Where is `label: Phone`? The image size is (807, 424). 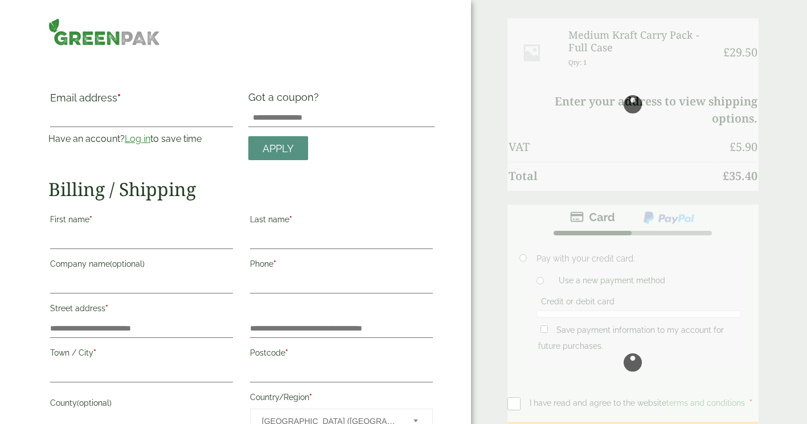 label: Phone is located at coordinates (341, 265).